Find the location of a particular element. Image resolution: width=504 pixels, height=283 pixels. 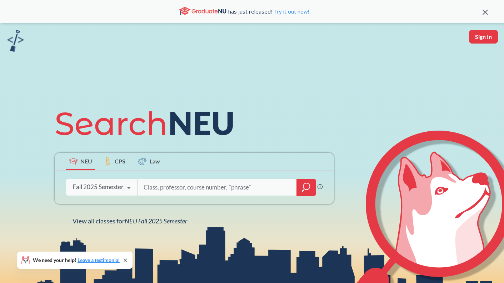

span: NEU Fall 2025 Semester is located at coordinates (156, 221).